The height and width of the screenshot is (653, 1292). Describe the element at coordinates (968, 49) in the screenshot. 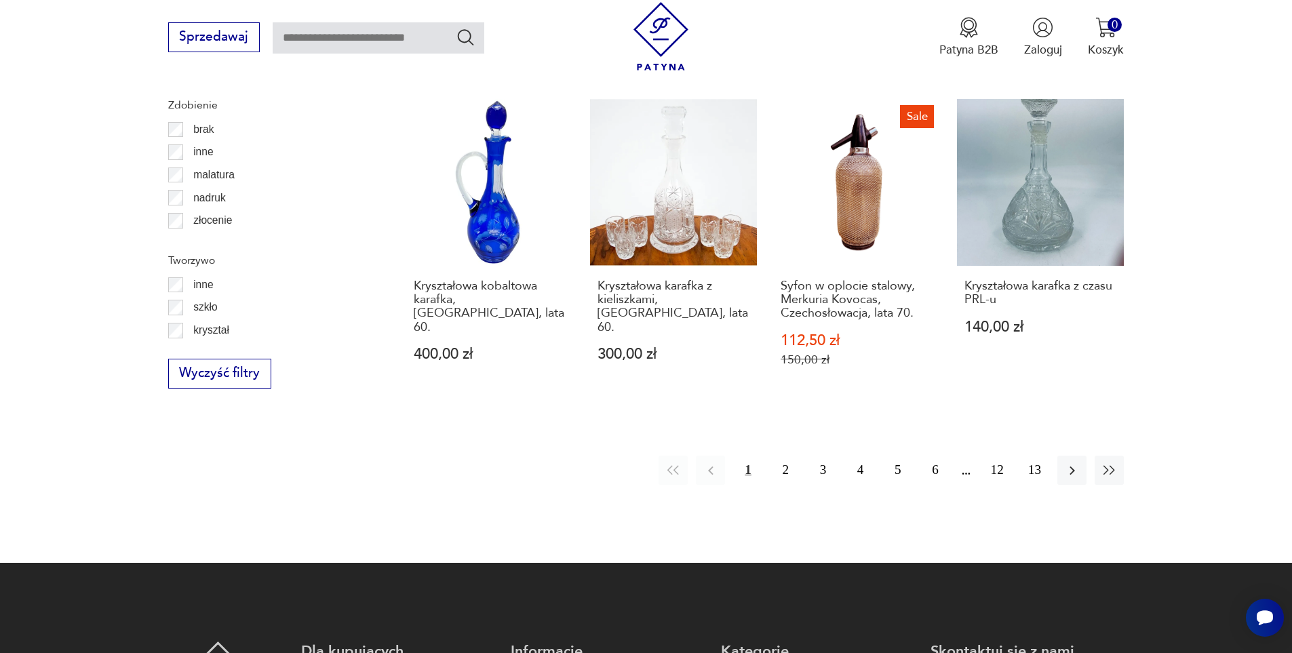

I see `p: Patyna B2B` at that location.